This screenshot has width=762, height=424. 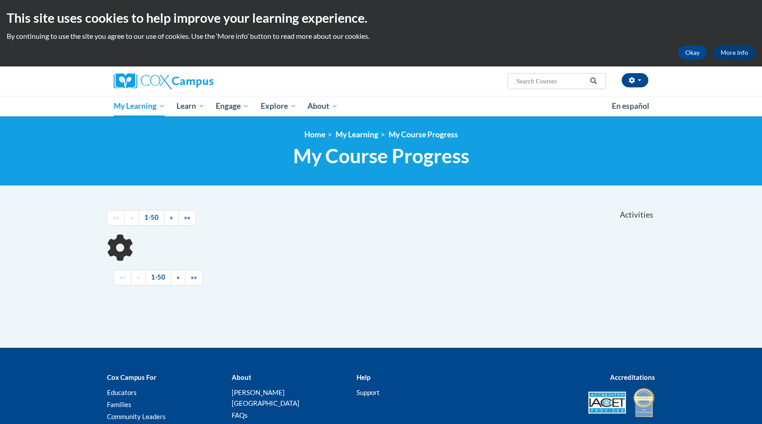 I want to click on a: FAQs, so click(x=240, y=415).